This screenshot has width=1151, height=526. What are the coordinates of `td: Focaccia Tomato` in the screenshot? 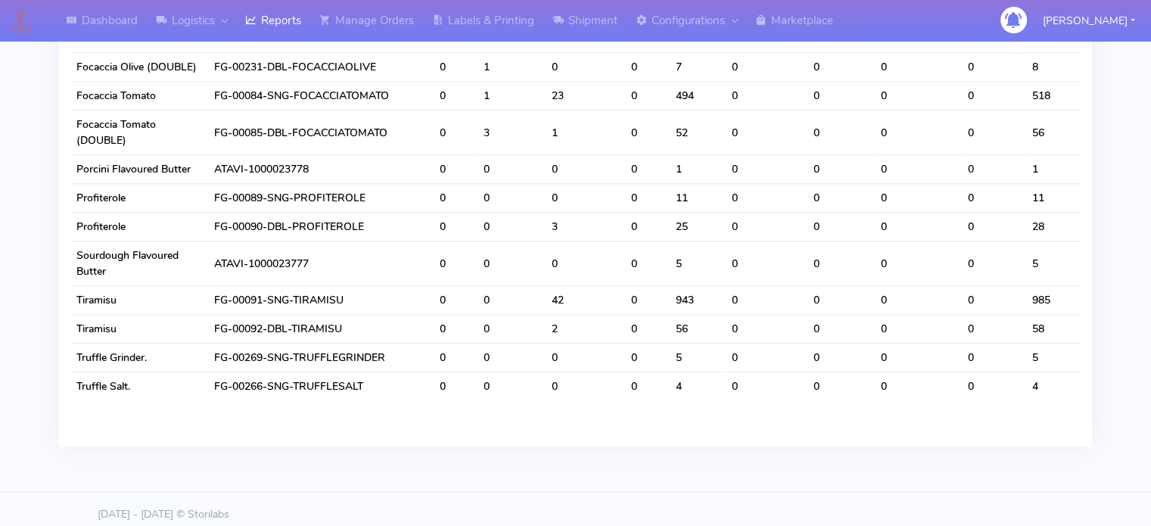 It's located at (139, 95).